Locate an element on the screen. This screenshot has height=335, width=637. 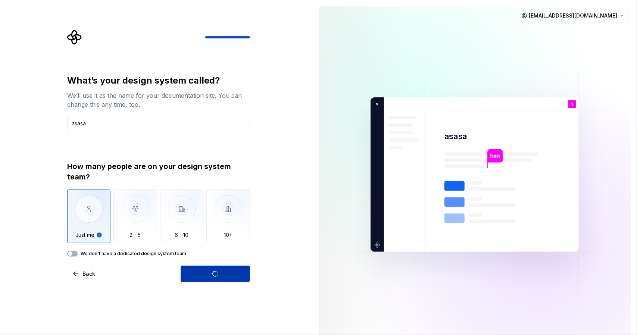
p: h is located at coordinates (572, 104).